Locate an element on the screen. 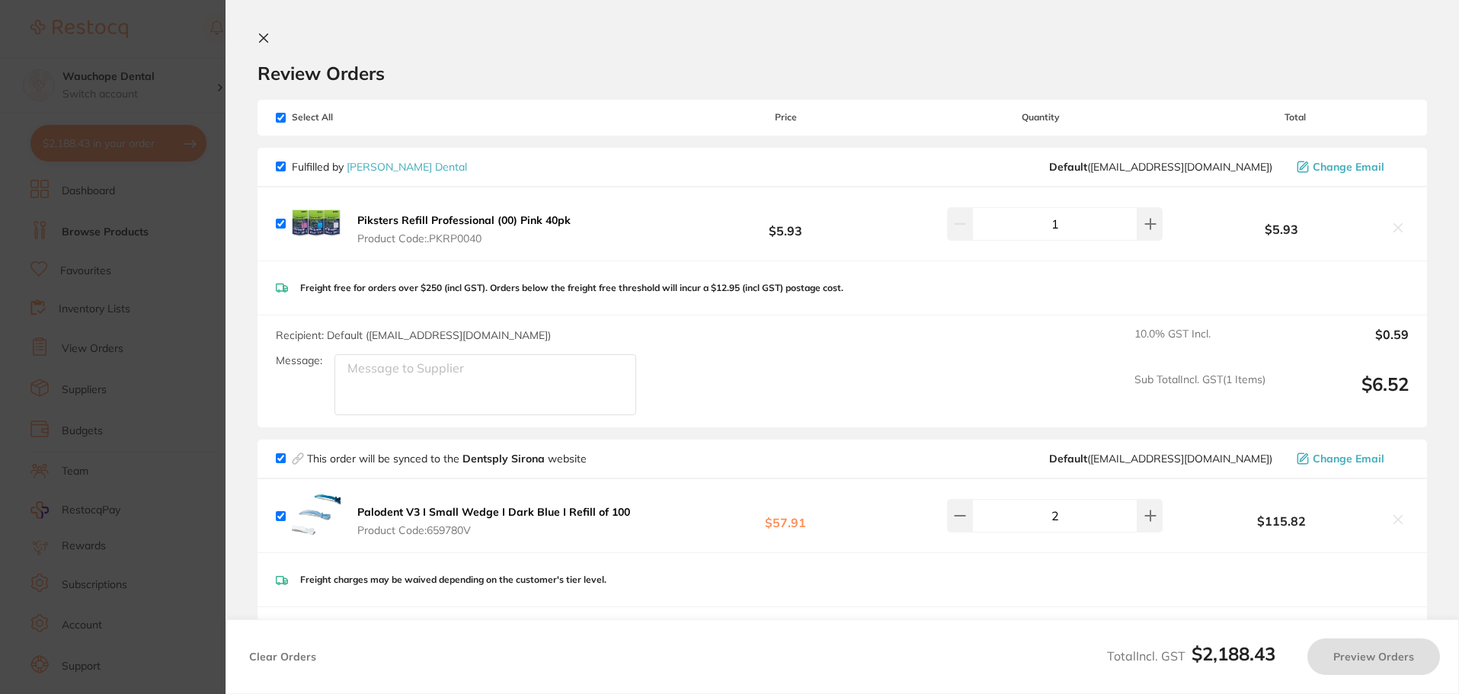 The image size is (1459, 694). span: Product Code: .PKRP0040 is located at coordinates (464, 238).